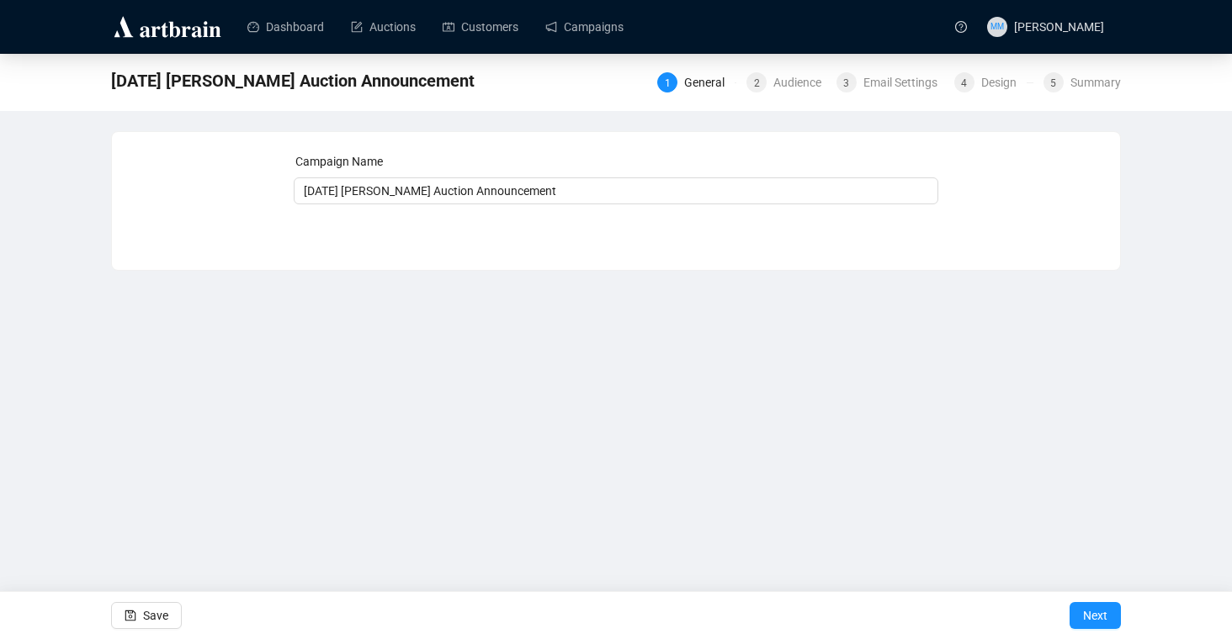 Image resolution: width=1232 pixels, height=639 pixels. Describe the element at coordinates (156, 616) in the screenshot. I see `span: Save` at that location.